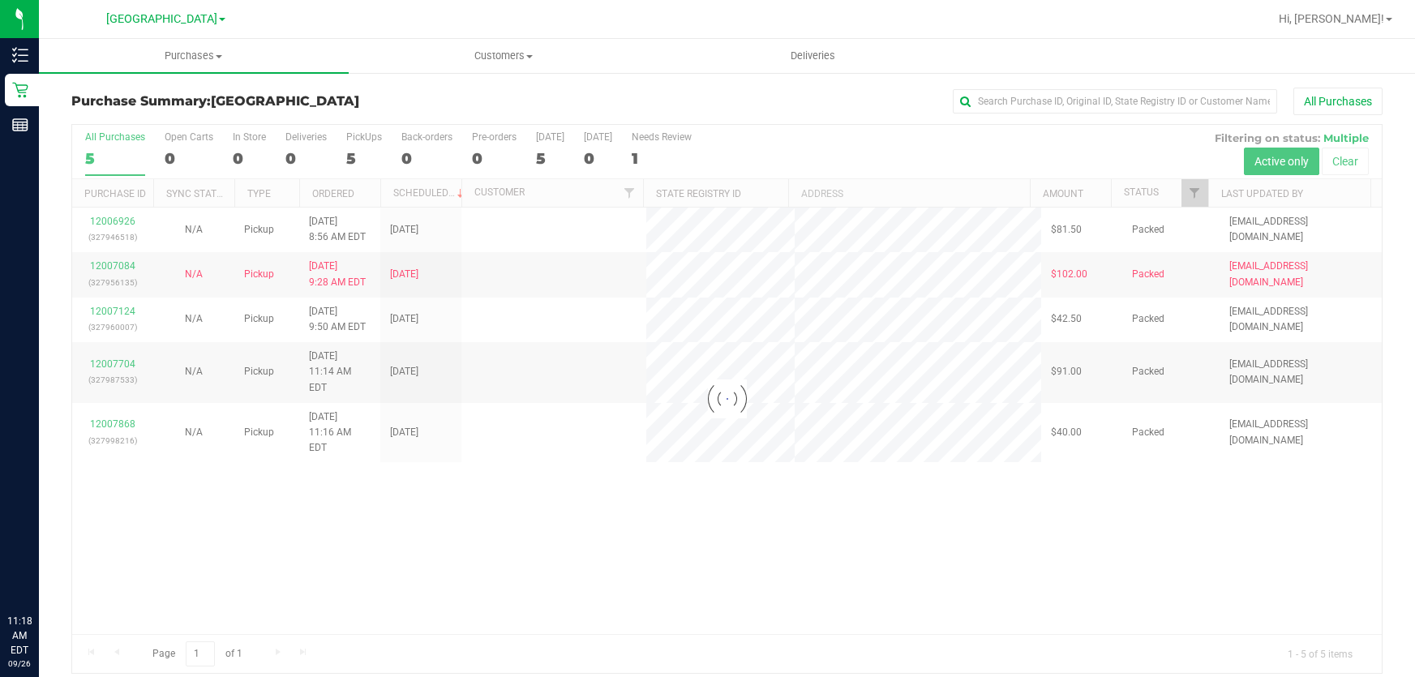  Describe the element at coordinates (194, 56) in the screenshot. I see `span: Purchases` at that location.